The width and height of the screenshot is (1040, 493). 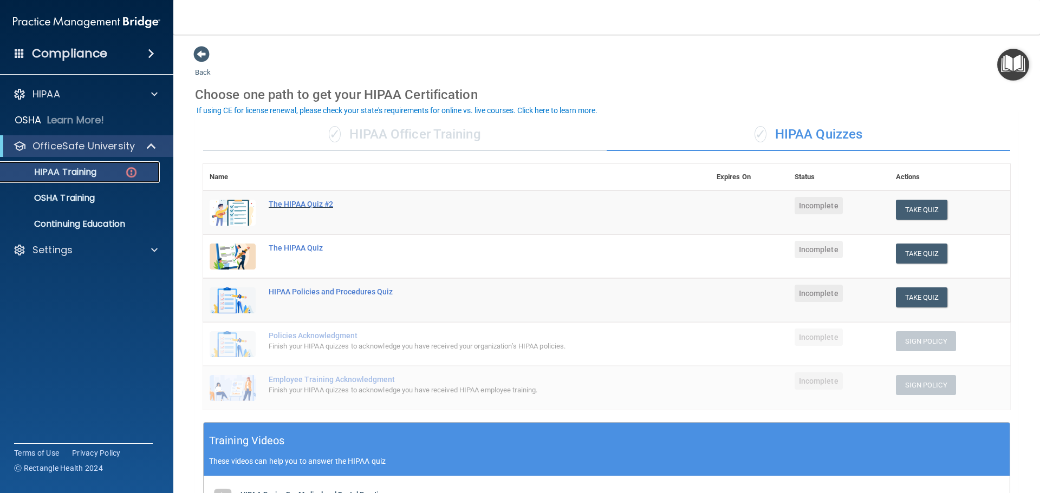 I want to click on div: If using CE for license renewal, please check your state's requirements for online vs. live cours..., so click(x=397, y=110).